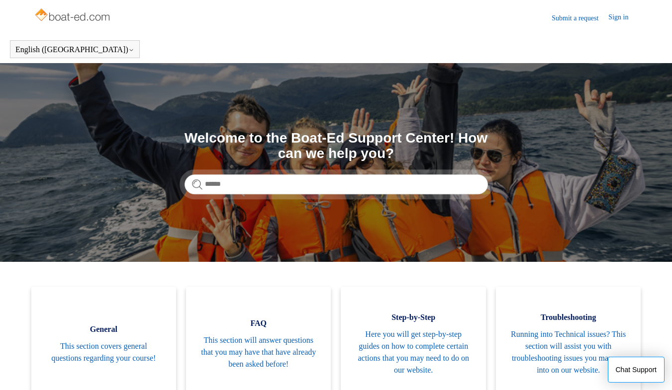 The width and height of the screenshot is (672, 390). What do you see at coordinates (568, 318) in the screenshot?
I see `span: Troubleshooting` at bounding box center [568, 318].